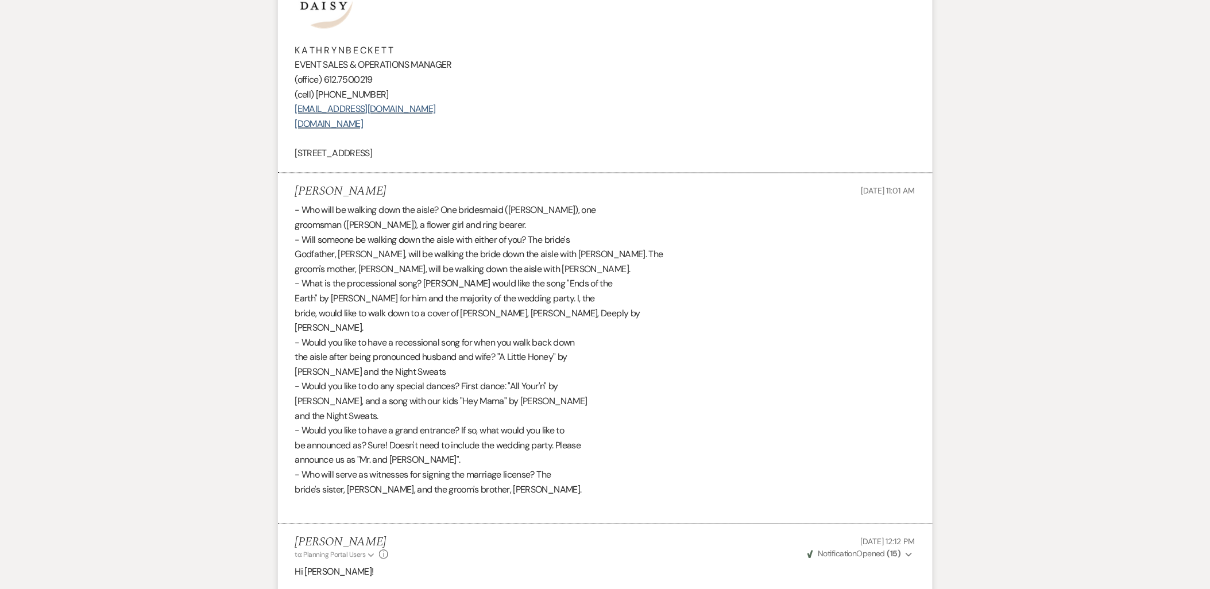 This screenshot has width=1210, height=589. What do you see at coordinates (344, 51) in the screenshot?
I see `span: K A T H R Y N B E C K E T T` at bounding box center [344, 51].